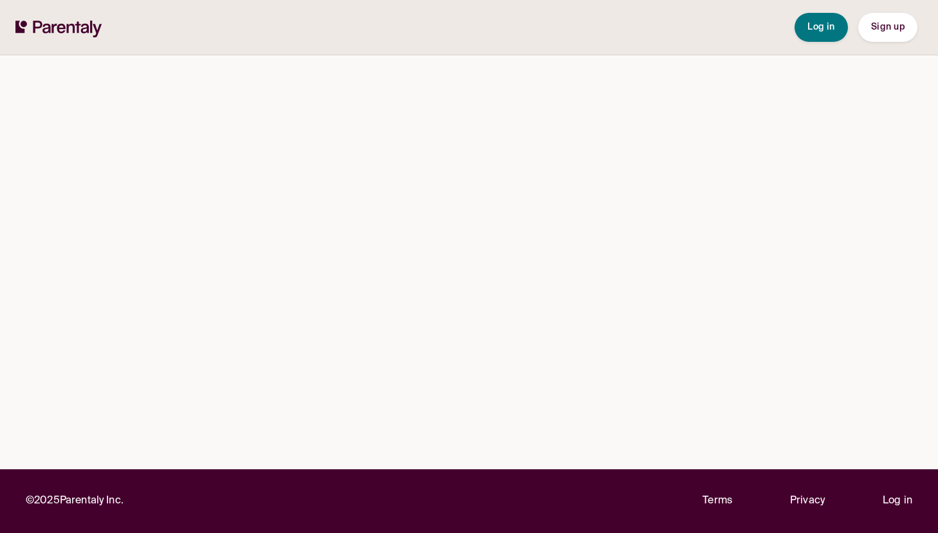 The height and width of the screenshot is (533, 938). What do you see at coordinates (808, 501) in the screenshot?
I see `p: Privacy` at bounding box center [808, 501].